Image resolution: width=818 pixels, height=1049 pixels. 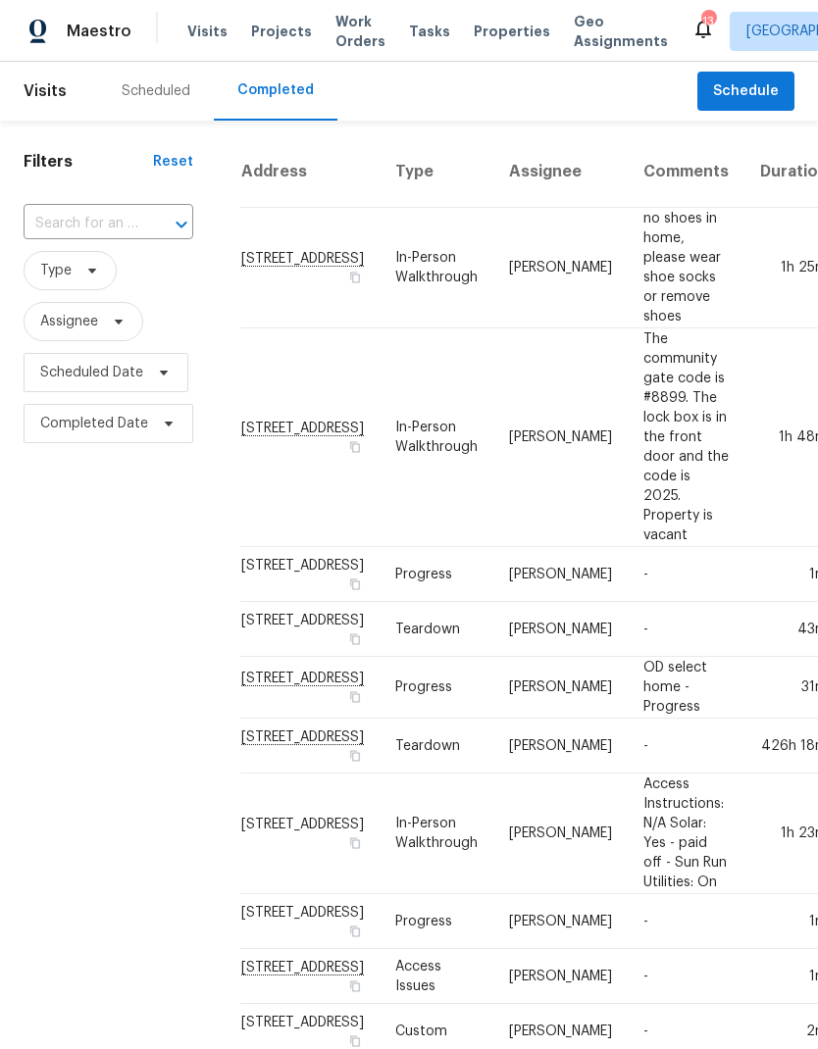 What do you see at coordinates (745, 91) in the screenshot?
I see `button: Schedule` at bounding box center [745, 91].